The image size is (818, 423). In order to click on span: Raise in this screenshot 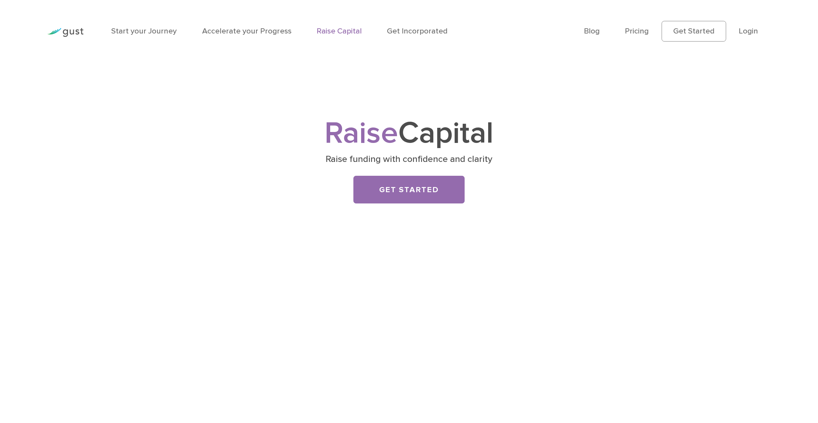, I will do `click(361, 133)`.